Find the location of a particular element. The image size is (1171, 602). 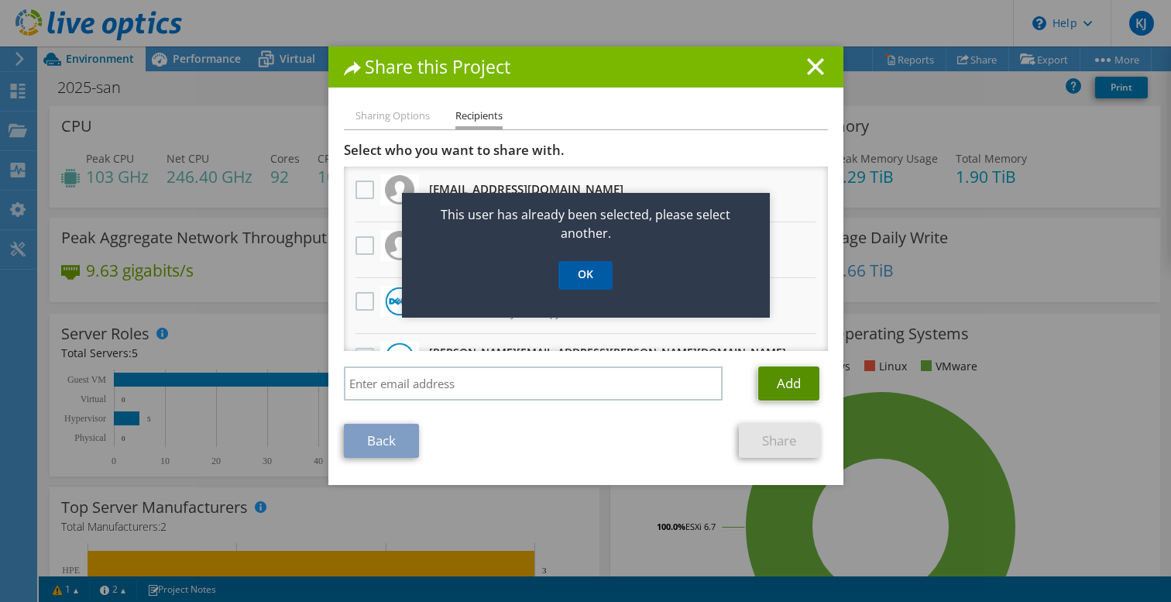

p: This user has already been selected, please select another. is located at coordinates (585, 224).